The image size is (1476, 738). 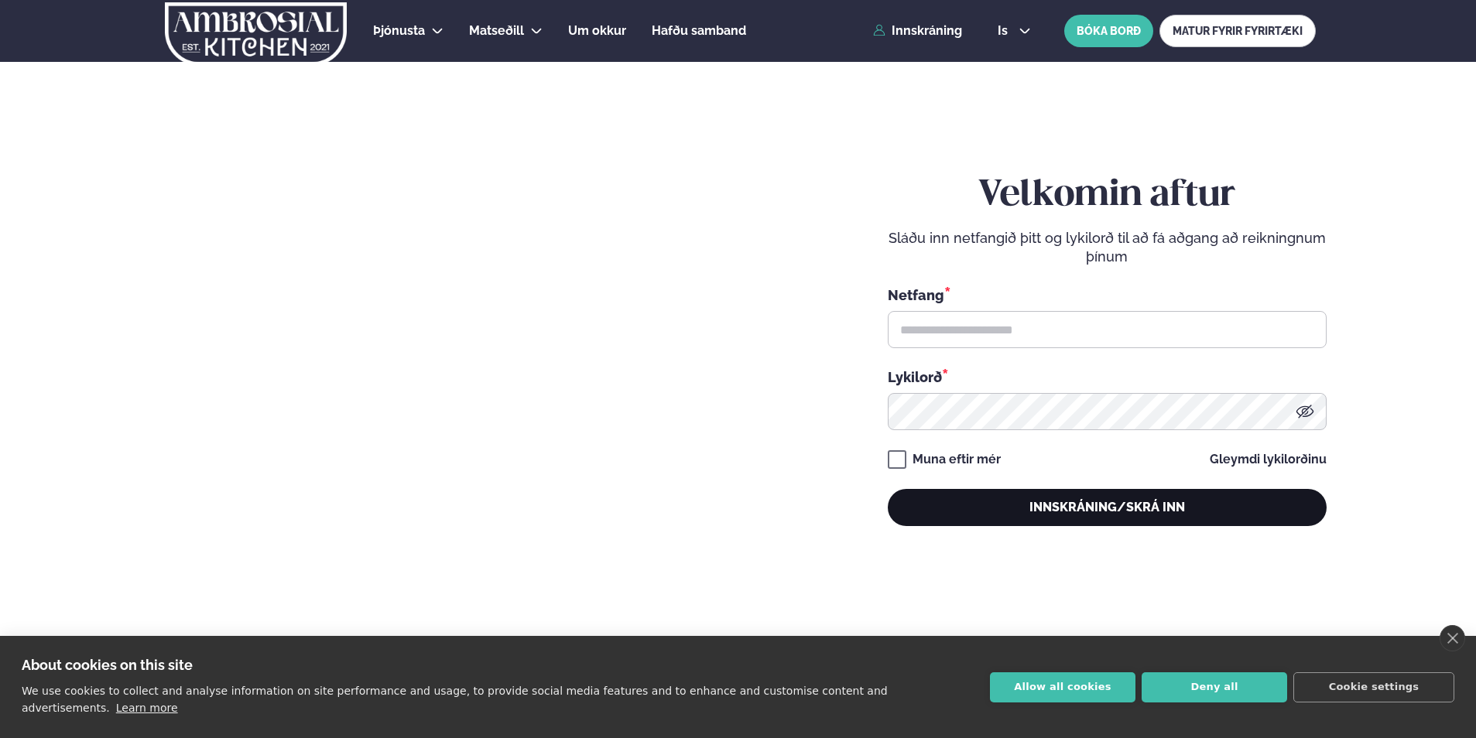 I want to click on a: Matseðill, so click(x=496, y=31).